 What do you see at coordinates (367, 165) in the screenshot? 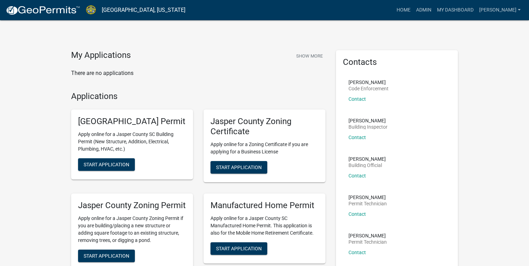
I see `p: Building Official` at bounding box center [367, 165].